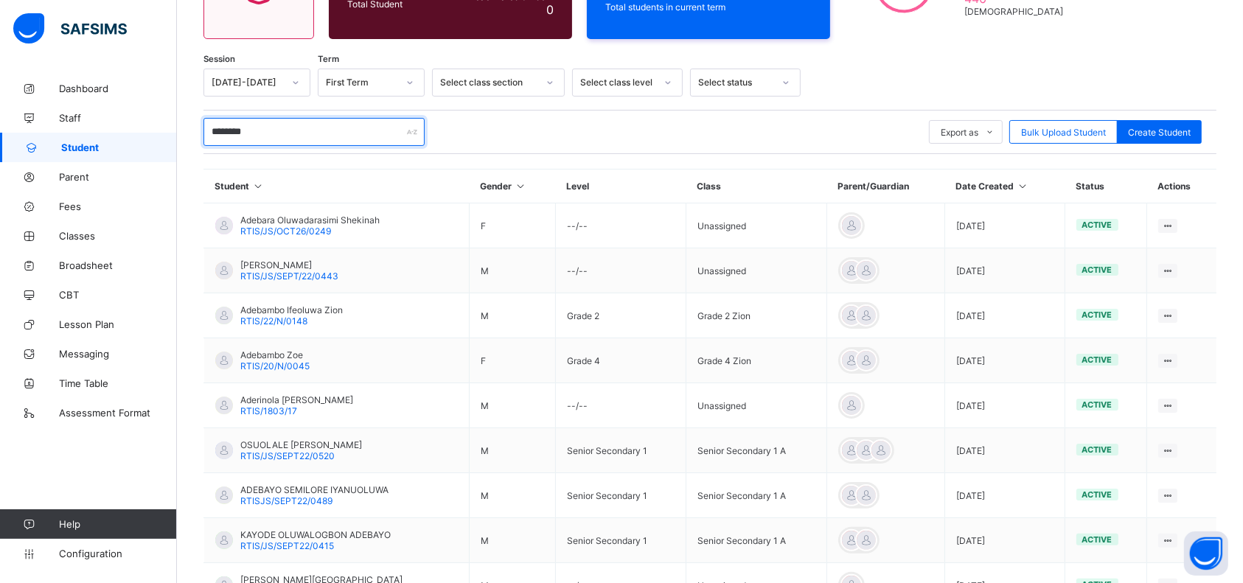 Image resolution: width=1243 pixels, height=583 pixels. I want to click on span: RTIS/1803/17, so click(268, 411).